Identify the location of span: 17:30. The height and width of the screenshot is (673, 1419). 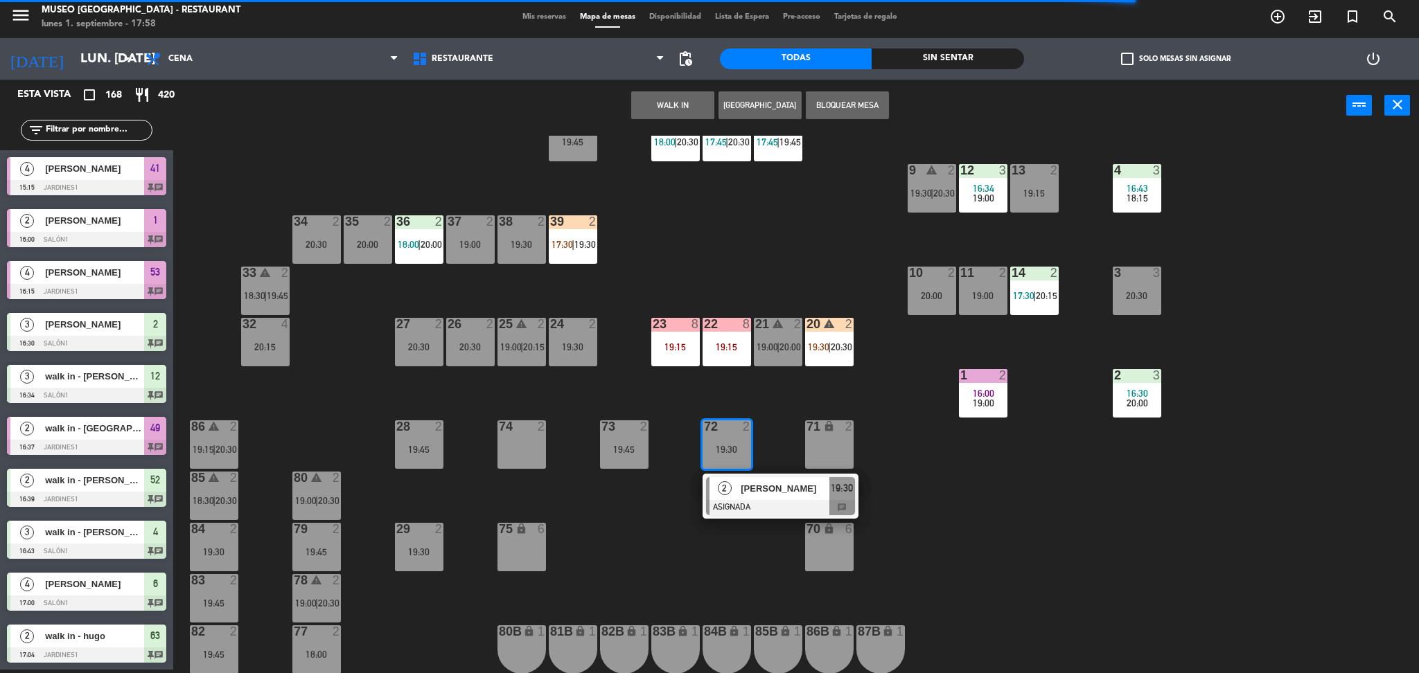
(562, 245).